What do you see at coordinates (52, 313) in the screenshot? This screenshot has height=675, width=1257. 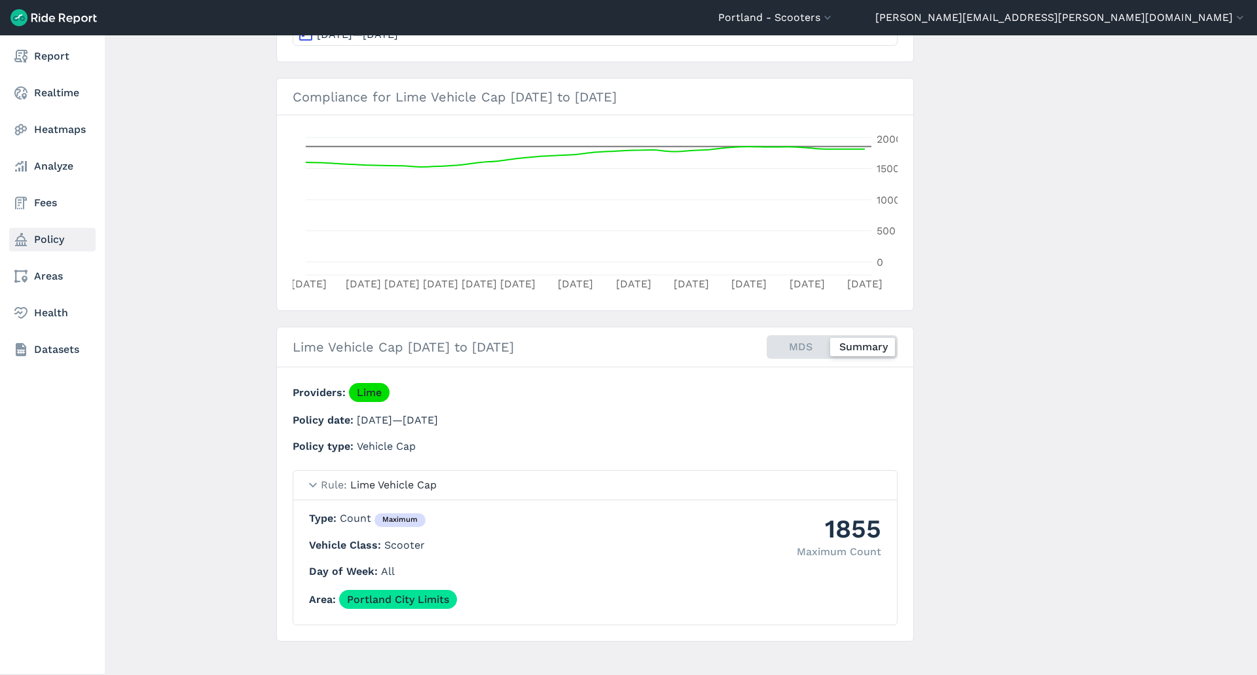 I see `a: Health` at bounding box center [52, 313].